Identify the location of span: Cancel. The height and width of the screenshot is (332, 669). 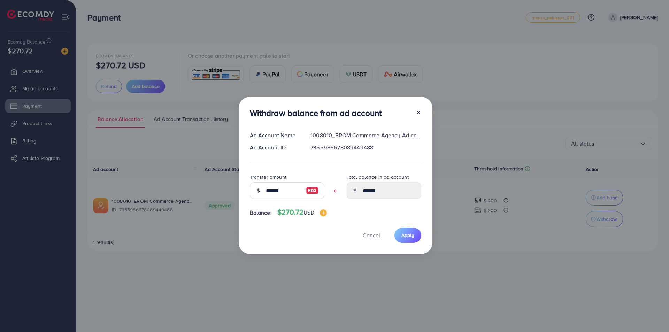
(372, 235).